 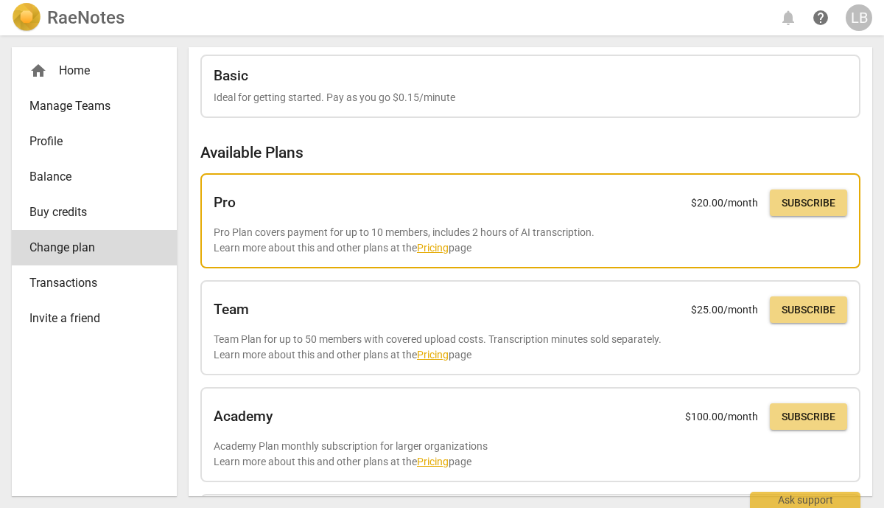 I want to click on a: Help, so click(x=821, y=18).